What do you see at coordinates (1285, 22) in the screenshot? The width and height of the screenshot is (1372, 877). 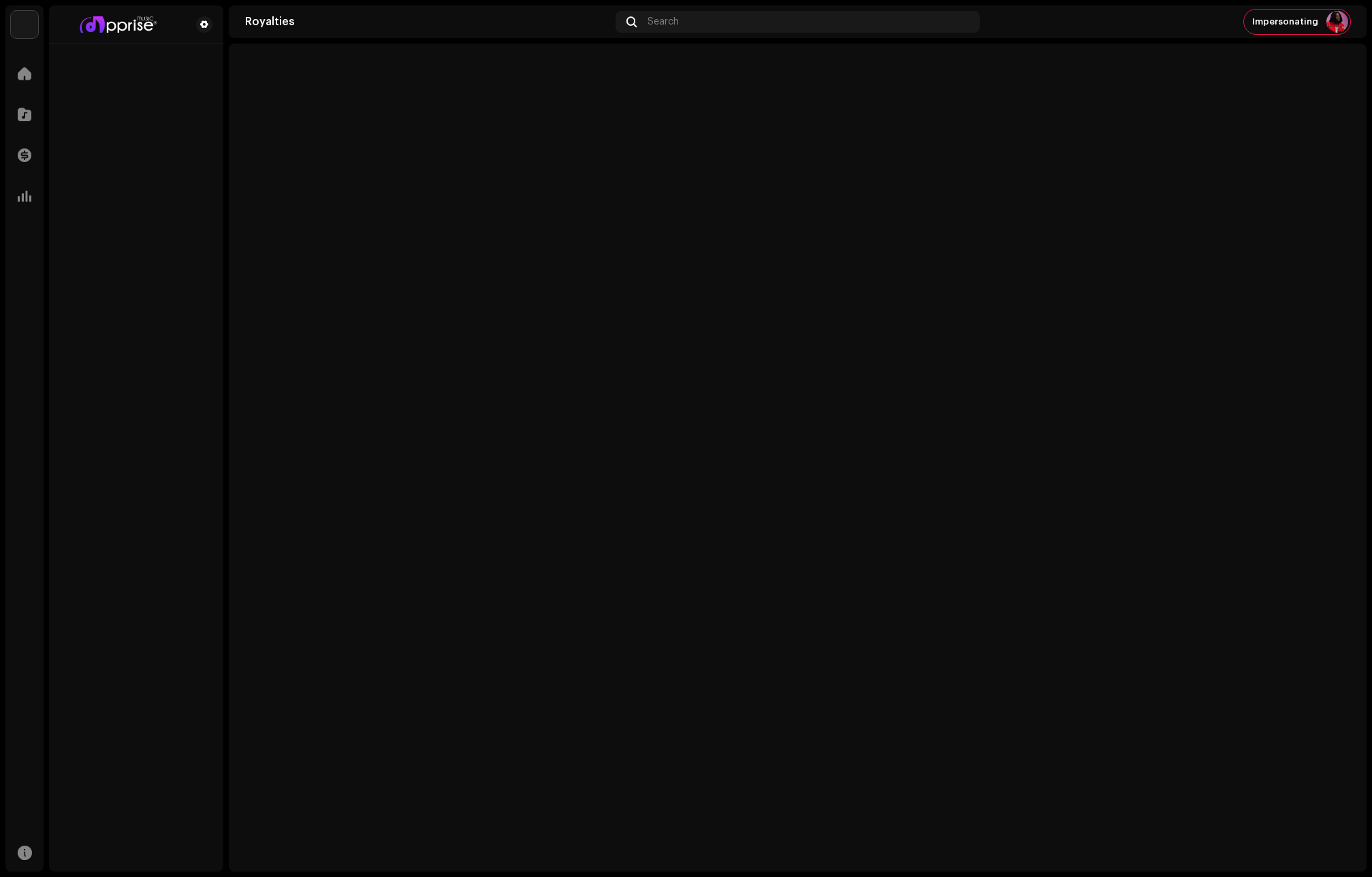 I see `span: Impersonating` at bounding box center [1285, 22].